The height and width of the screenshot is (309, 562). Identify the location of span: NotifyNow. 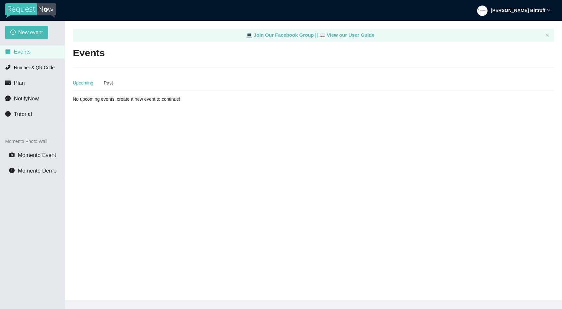
(26, 99).